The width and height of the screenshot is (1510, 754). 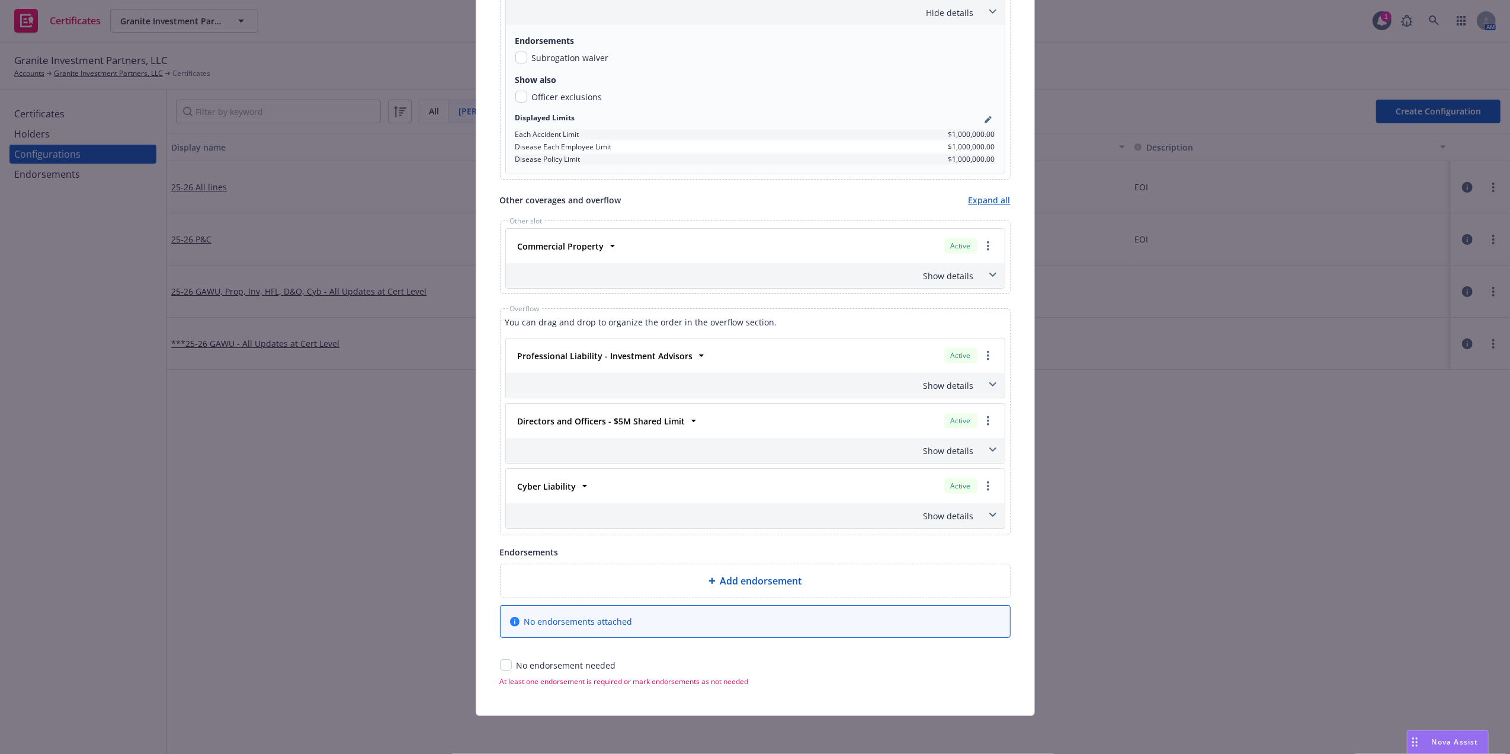 I want to click on span: Nova Assist, so click(x=1455, y=741).